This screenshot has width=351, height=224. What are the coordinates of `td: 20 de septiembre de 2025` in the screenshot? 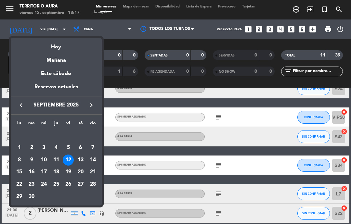 It's located at (81, 172).